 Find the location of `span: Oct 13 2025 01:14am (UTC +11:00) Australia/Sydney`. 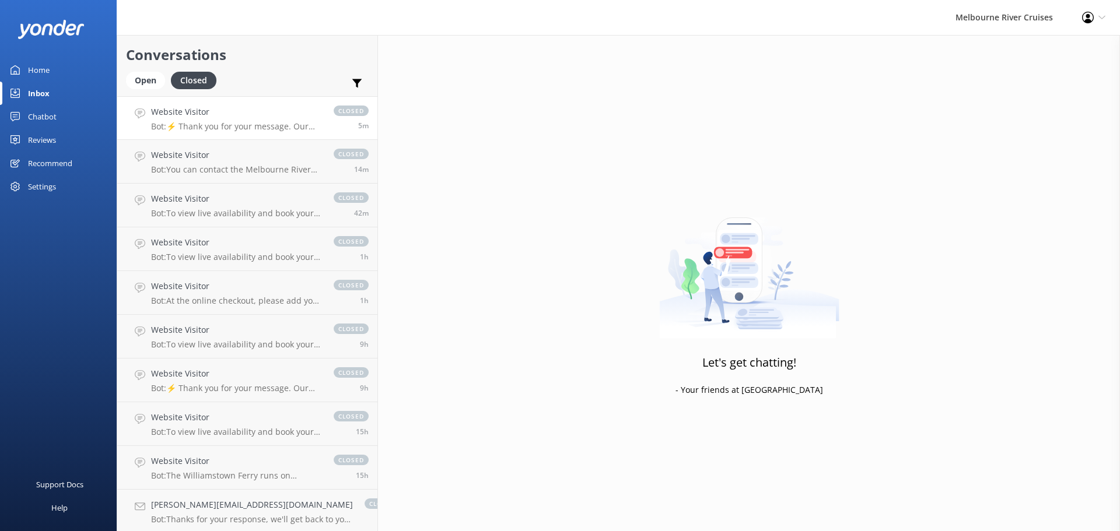

span: Oct 13 2025 01:14am (UTC +11:00) Australia/Sydney is located at coordinates (364, 344).